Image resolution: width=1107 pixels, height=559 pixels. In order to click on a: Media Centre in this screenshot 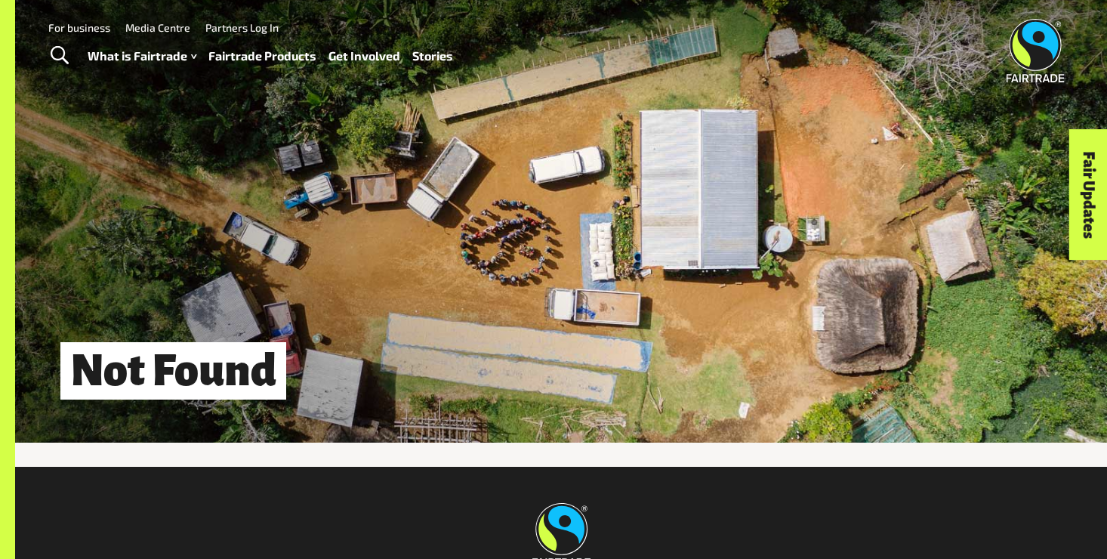, I will do `click(158, 27)`.